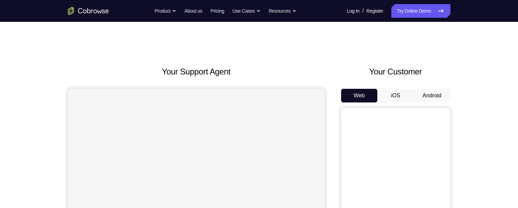  What do you see at coordinates (165, 11) in the screenshot?
I see `button: Product` at bounding box center [165, 11].